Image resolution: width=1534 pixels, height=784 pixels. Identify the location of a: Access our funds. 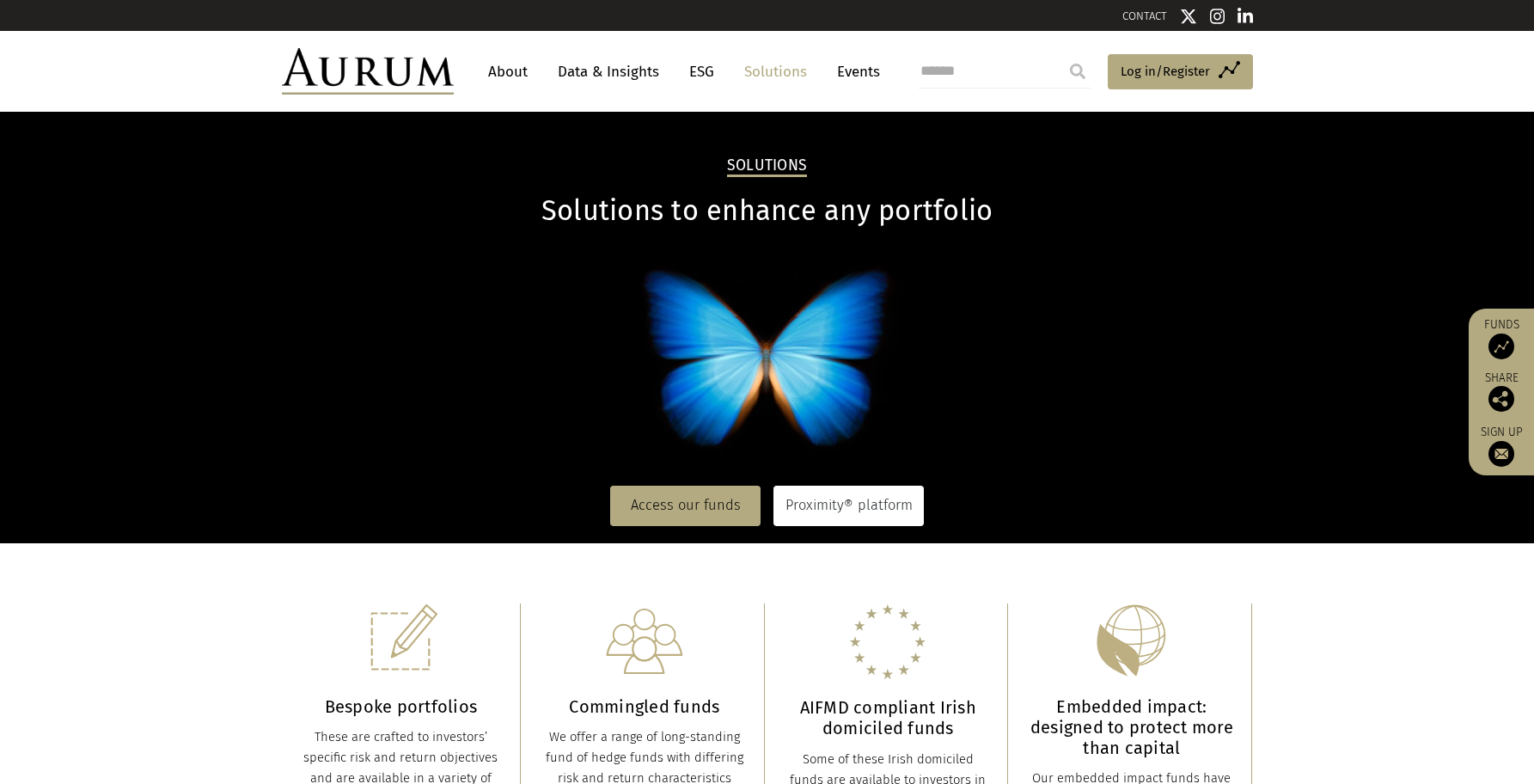
(685, 505).